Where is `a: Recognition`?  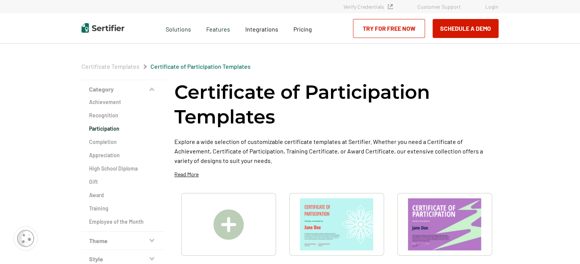 a: Recognition is located at coordinates (123, 115).